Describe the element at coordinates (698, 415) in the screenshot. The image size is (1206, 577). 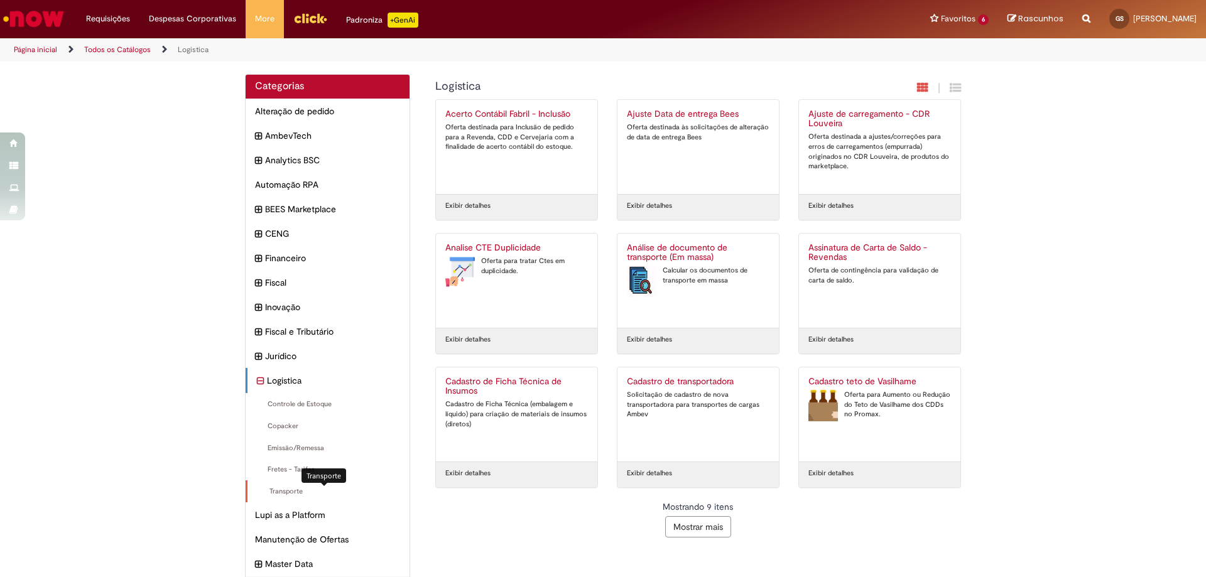
I see `a: Cadastro de transportadora Solicitação de cadastro de nova transportadora para transportes de car...` at that location.